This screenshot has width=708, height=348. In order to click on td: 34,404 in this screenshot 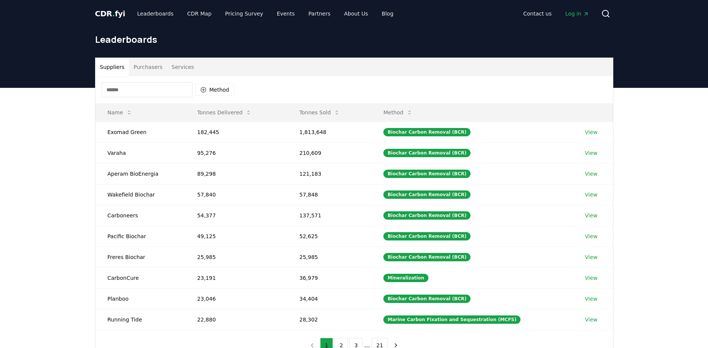, I will do `click(329, 298)`.